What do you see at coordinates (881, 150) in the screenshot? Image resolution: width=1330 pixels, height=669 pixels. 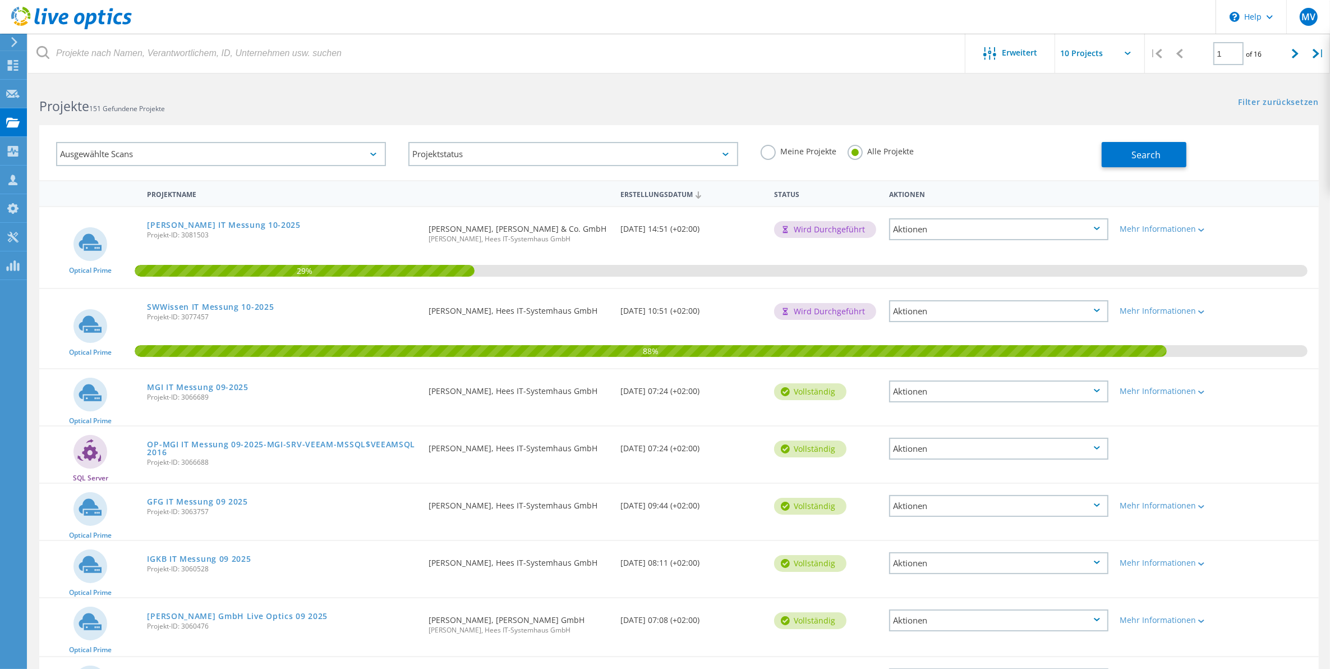 I see `label: Alle Projekte` at bounding box center [881, 150].